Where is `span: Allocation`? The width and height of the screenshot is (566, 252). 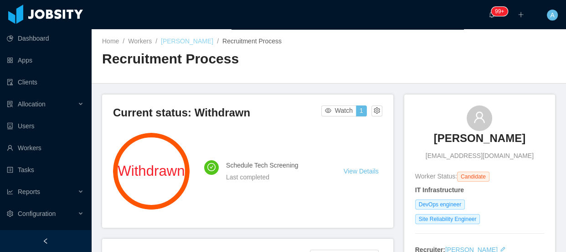 span: Allocation is located at coordinates (31, 104).